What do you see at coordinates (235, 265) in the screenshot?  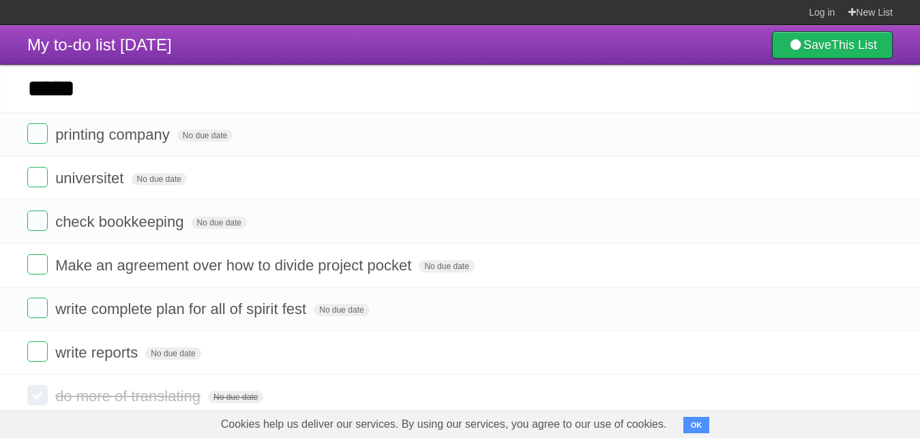 I see `span: Make an agreement over how to divide project pocket` at bounding box center [235, 265].